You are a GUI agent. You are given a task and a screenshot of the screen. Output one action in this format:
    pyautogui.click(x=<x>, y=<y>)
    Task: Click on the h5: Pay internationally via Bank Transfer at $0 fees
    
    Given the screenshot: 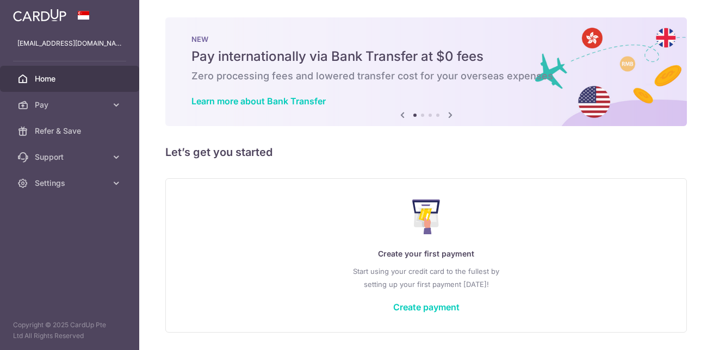 What is the action you would take?
    pyautogui.click(x=426, y=57)
    